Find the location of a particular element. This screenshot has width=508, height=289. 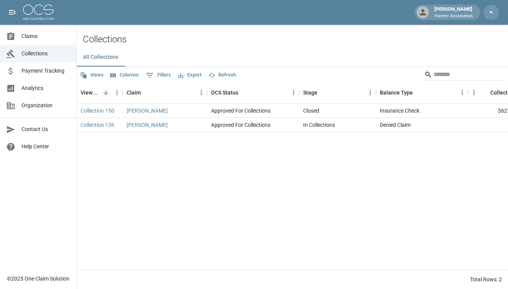

button: All Collections is located at coordinates (101, 57).